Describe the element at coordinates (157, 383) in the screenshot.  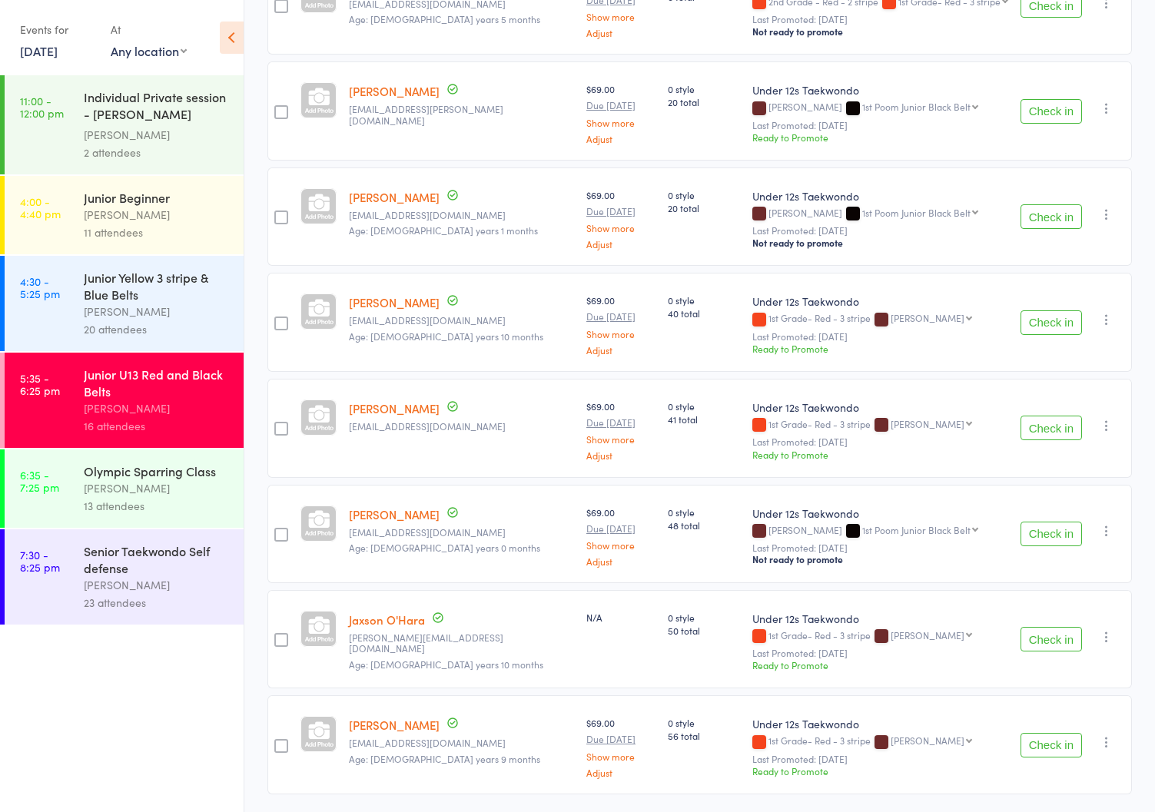
I see `div: Junior U13 Red and Black Belts` at that location.